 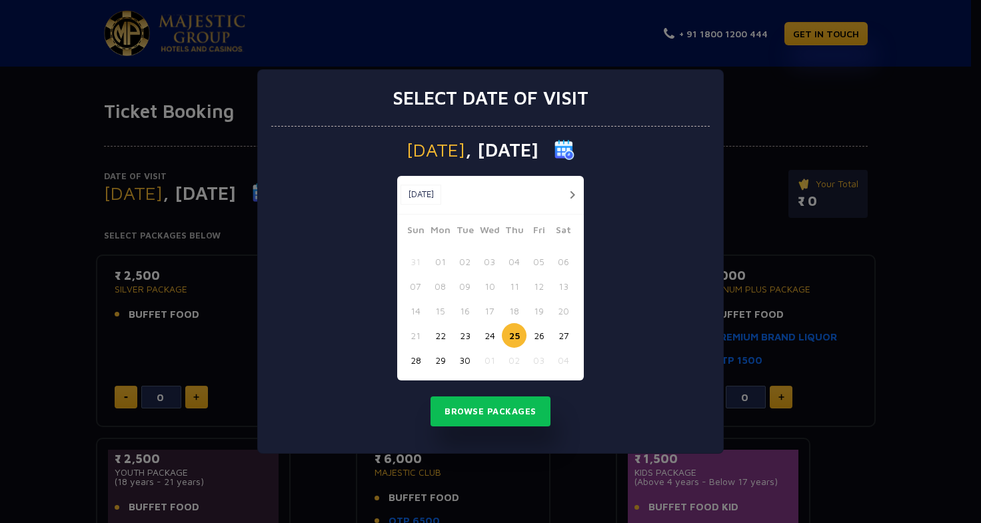 I want to click on button: 06, so click(x=563, y=261).